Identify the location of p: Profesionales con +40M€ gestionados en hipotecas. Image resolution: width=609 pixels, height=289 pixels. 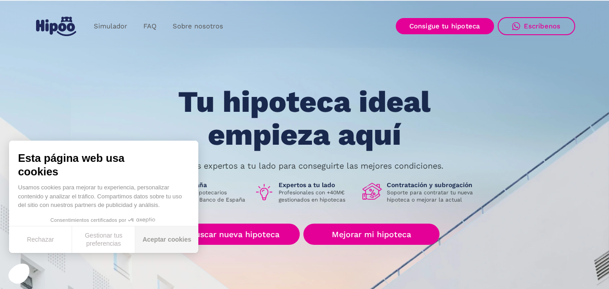
(317, 196).